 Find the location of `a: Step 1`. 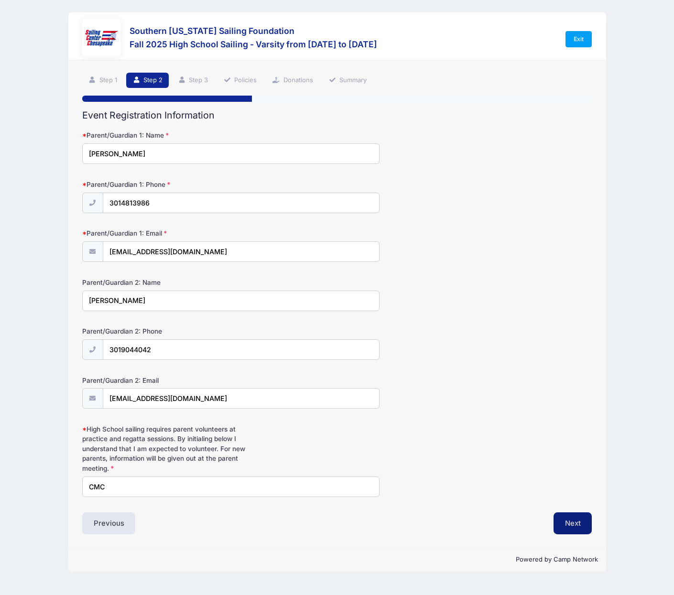

a: Step 1 is located at coordinates (103, 80).